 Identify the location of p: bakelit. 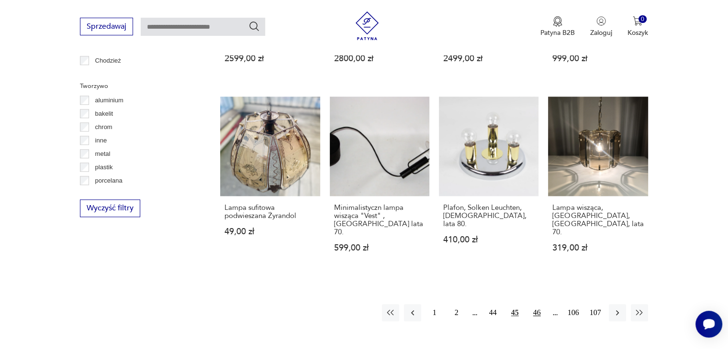
(104, 114).